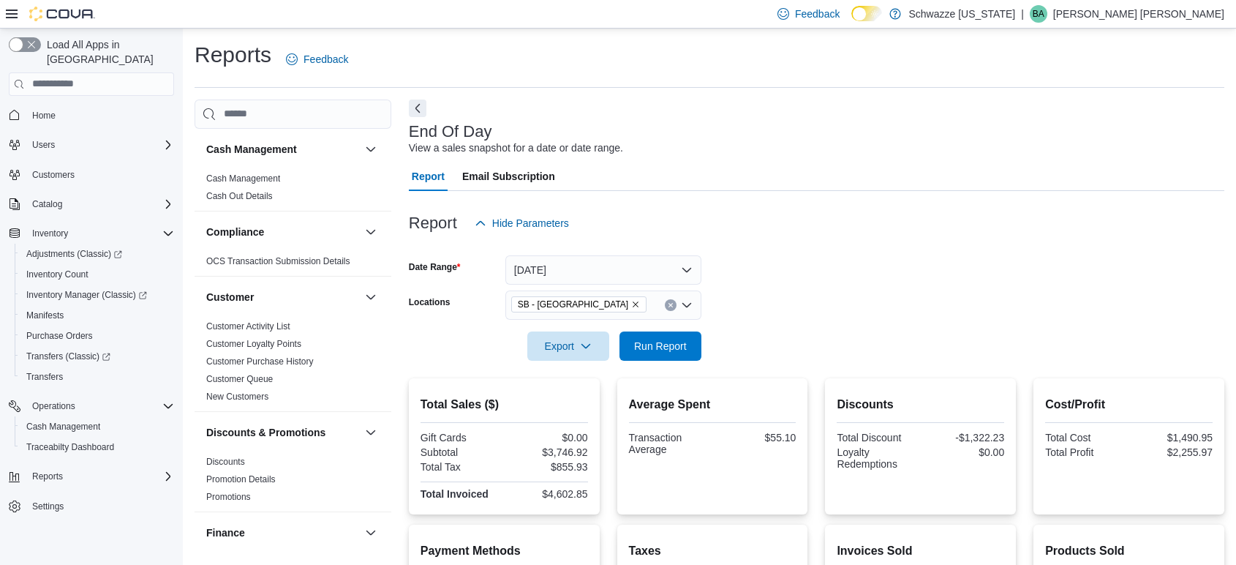 The height and width of the screenshot is (565, 1236). Describe the element at coordinates (62, 14) in the screenshot. I see `img: Cova` at that location.